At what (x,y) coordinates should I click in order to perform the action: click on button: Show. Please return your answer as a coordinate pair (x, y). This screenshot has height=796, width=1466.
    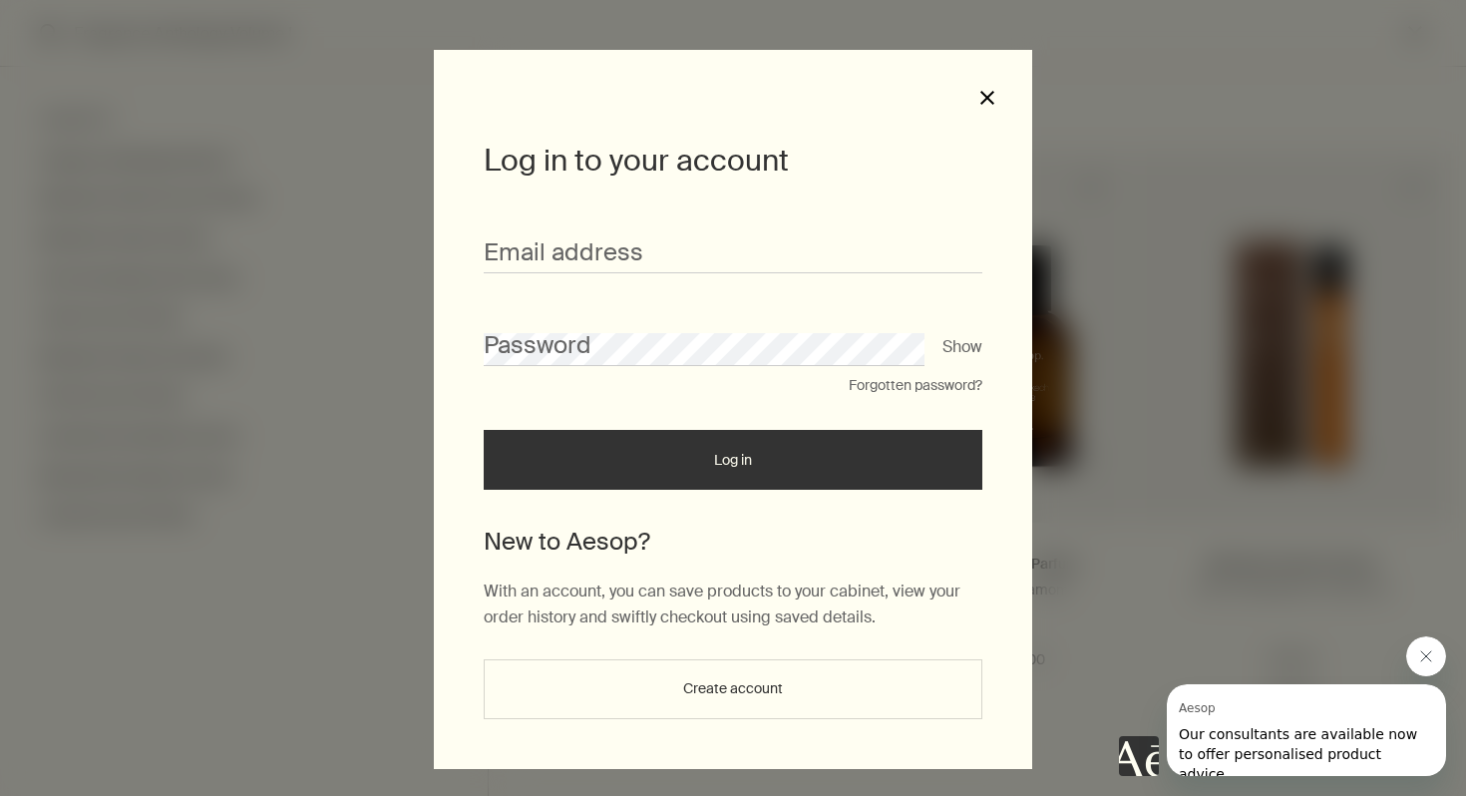
    Looking at the image, I should click on (962, 346).